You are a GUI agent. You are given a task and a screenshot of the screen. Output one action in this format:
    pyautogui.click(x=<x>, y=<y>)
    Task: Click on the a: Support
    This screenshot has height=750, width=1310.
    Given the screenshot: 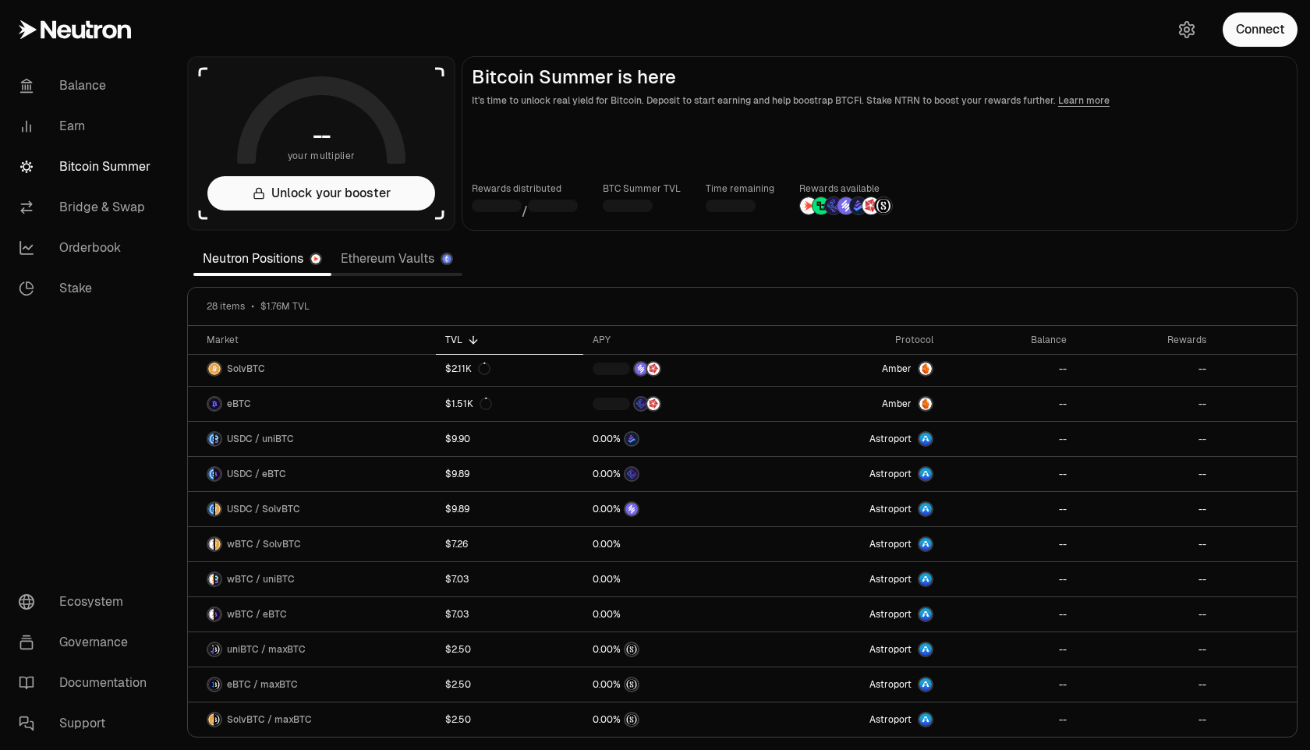 What is the action you would take?
    pyautogui.click(x=87, y=724)
    